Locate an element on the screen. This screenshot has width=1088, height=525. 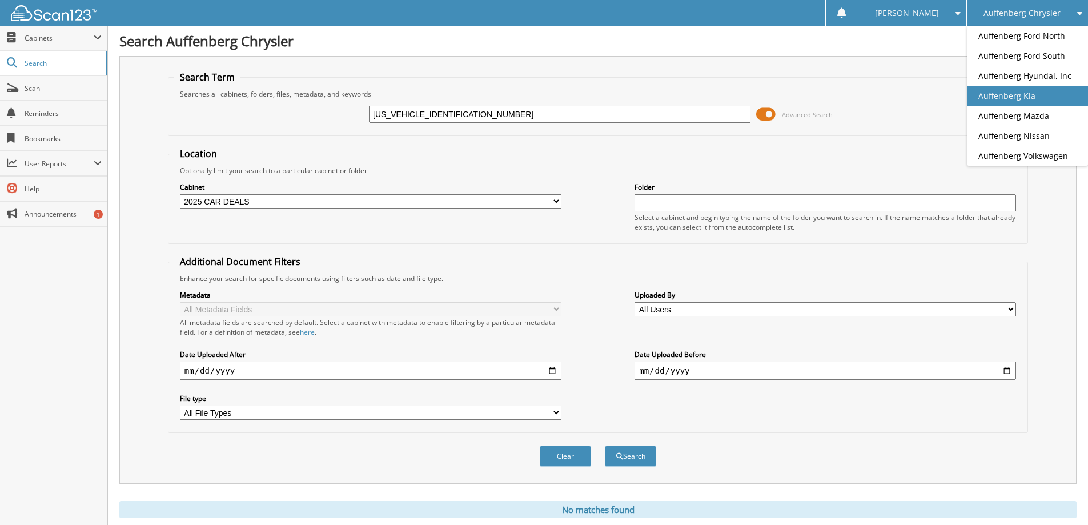
span: Advanced Search is located at coordinates (807, 114).